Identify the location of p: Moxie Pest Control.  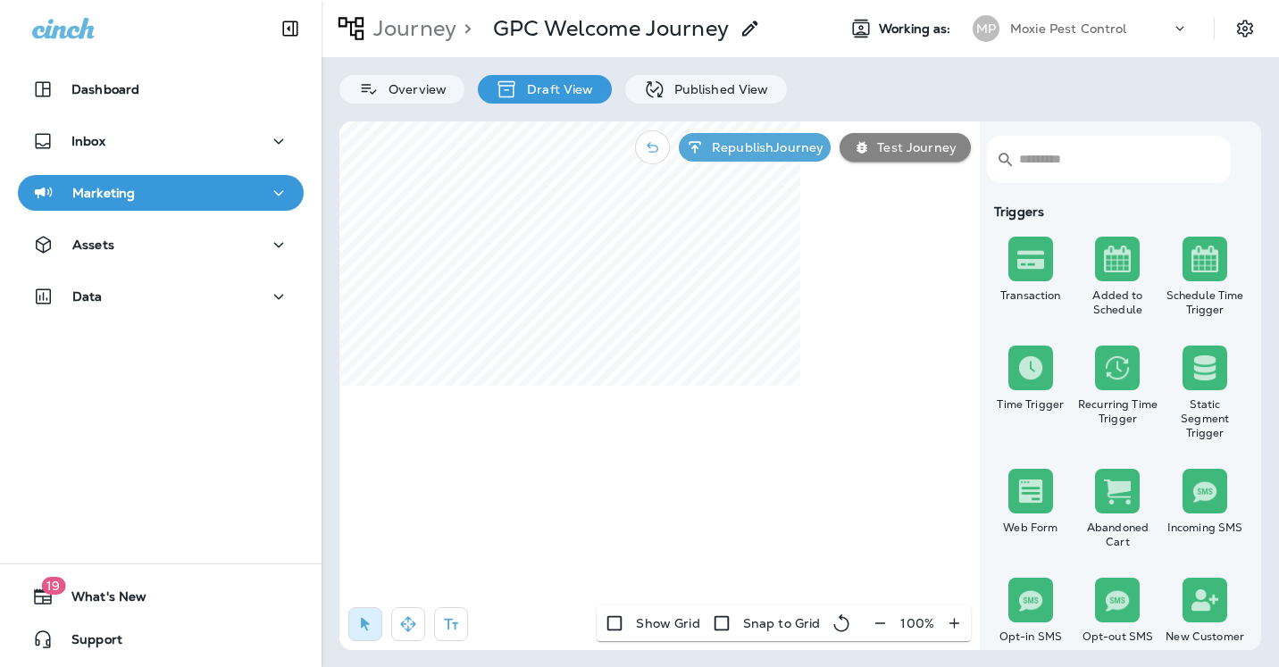
(1068, 29).